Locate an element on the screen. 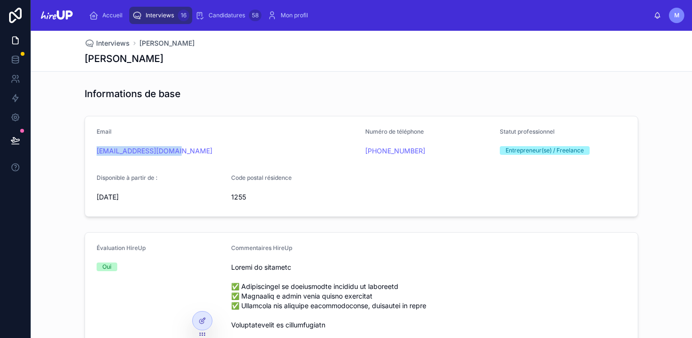  img: App logo is located at coordinates (56, 15).